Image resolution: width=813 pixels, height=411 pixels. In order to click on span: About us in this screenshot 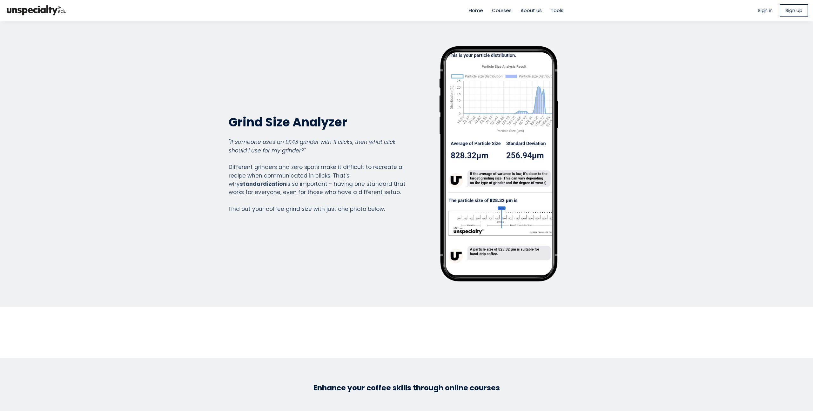, I will do `click(531, 10)`.